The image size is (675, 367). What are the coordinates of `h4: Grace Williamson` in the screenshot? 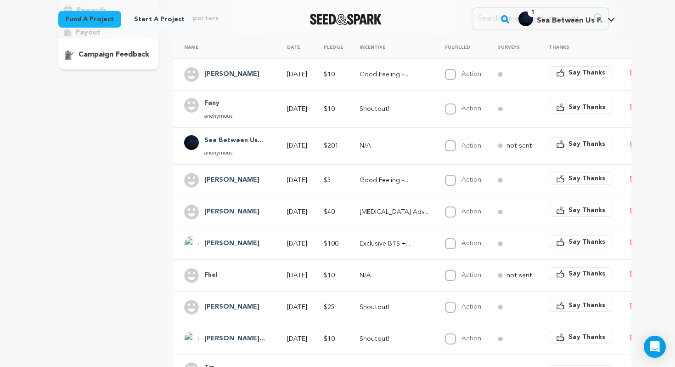 It's located at (235, 339).